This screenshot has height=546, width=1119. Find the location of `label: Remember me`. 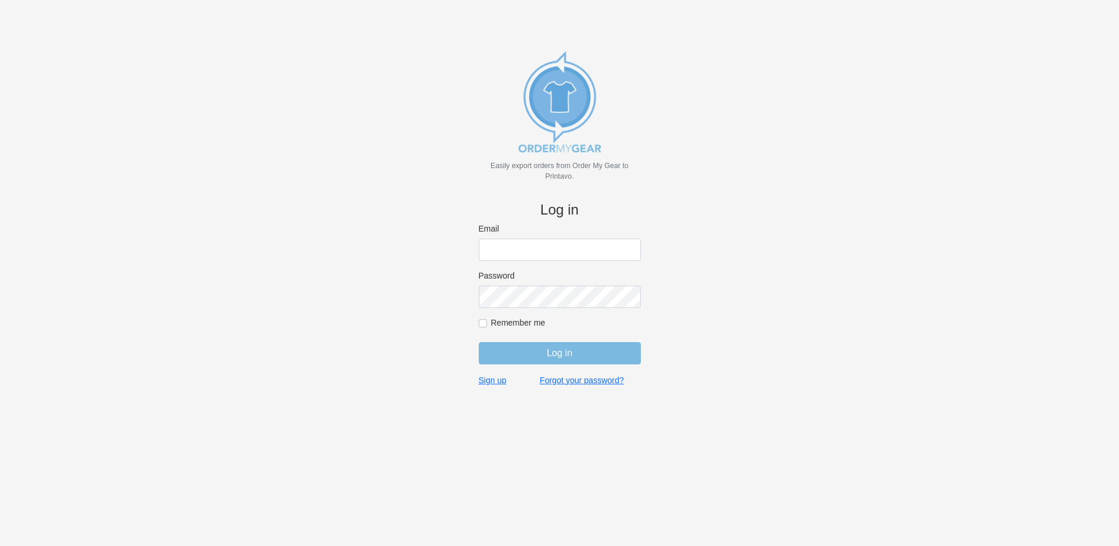

label: Remember me is located at coordinates (566, 323).